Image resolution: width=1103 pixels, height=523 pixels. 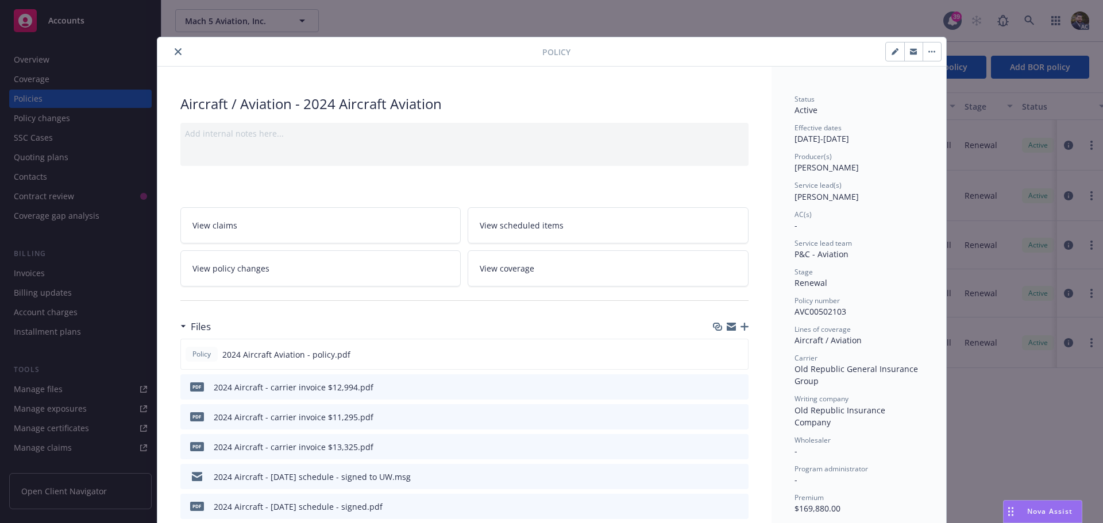 I want to click on div: 2024 Aircraft - carrier invoice $11,295.pdf, so click(x=294, y=417).